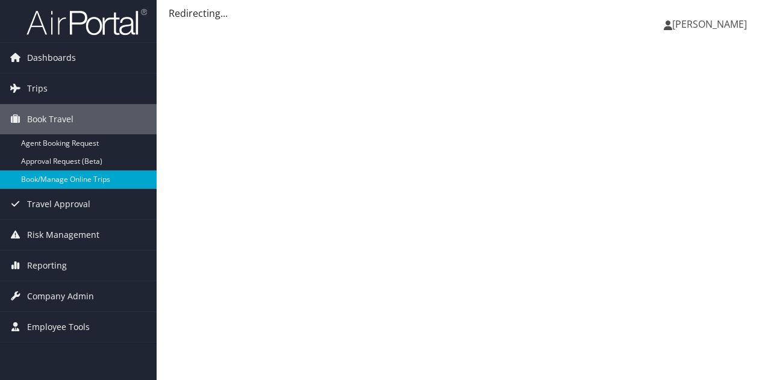  Describe the element at coordinates (58, 327) in the screenshot. I see `span: Employee Tools` at that location.